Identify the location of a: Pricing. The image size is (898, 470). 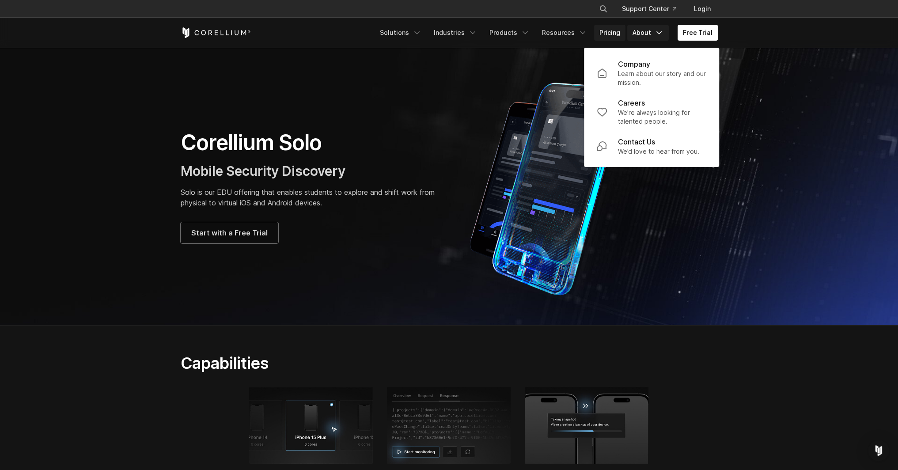
(609, 33).